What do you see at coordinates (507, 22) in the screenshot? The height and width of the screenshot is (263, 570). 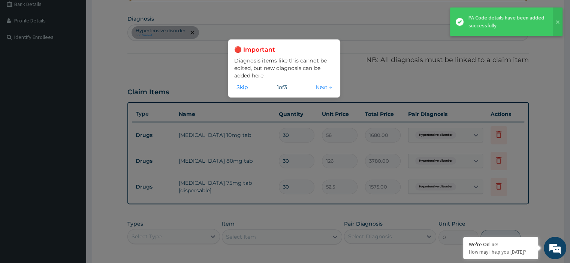 I see `div: PA Code details have been added successfully` at bounding box center [507, 22].